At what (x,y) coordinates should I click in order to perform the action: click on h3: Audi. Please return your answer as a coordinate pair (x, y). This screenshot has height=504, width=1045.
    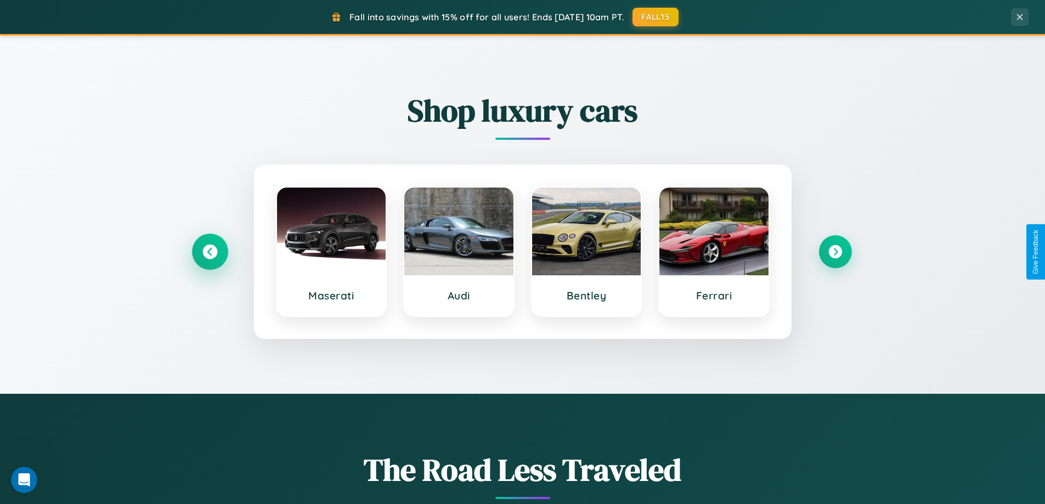
    Looking at the image, I should click on (458, 296).